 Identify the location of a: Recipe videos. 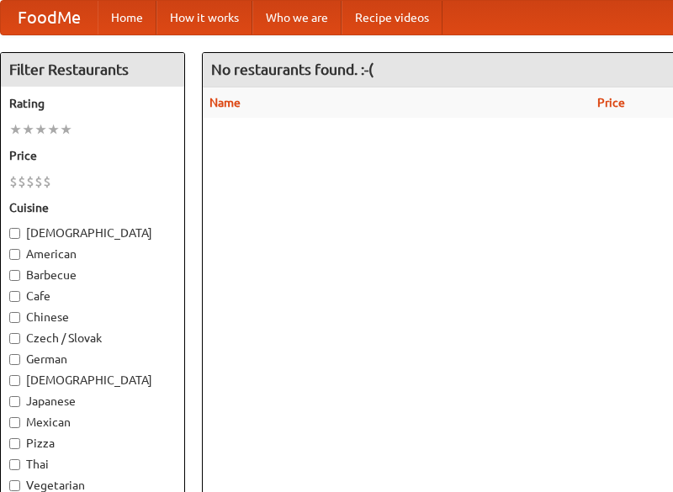
(392, 18).